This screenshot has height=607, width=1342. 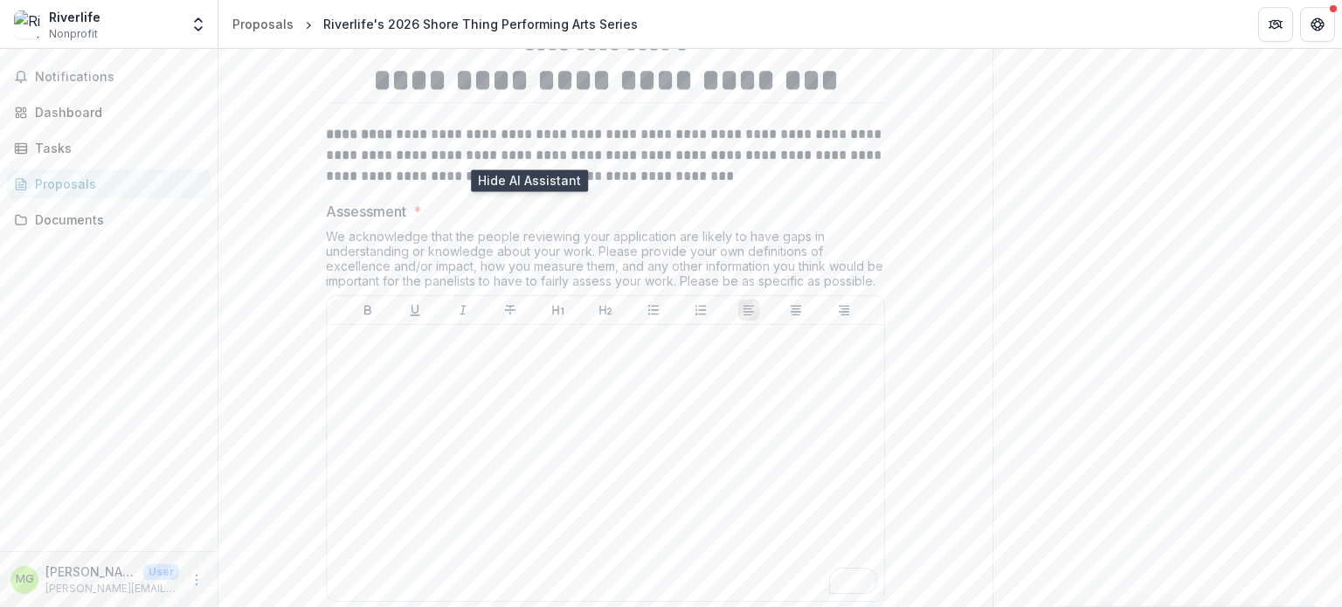 I want to click on button: Align Center, so click(x=796, y=310).